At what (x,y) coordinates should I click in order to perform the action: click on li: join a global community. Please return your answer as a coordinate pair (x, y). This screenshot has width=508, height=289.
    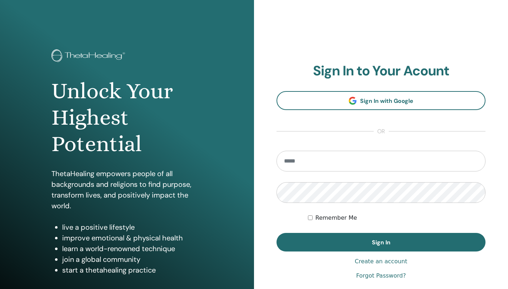
    Looking at the image, I should click on (132, 259).